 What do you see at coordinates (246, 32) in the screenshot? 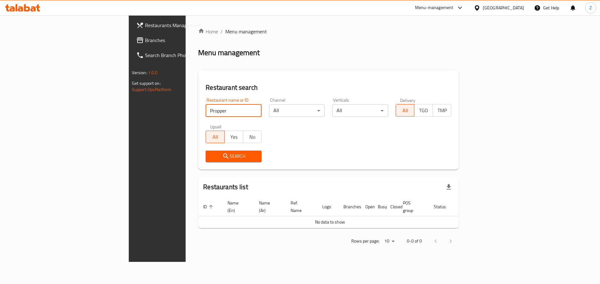
I see `span: Menu management` at bounding box center [246, 32].